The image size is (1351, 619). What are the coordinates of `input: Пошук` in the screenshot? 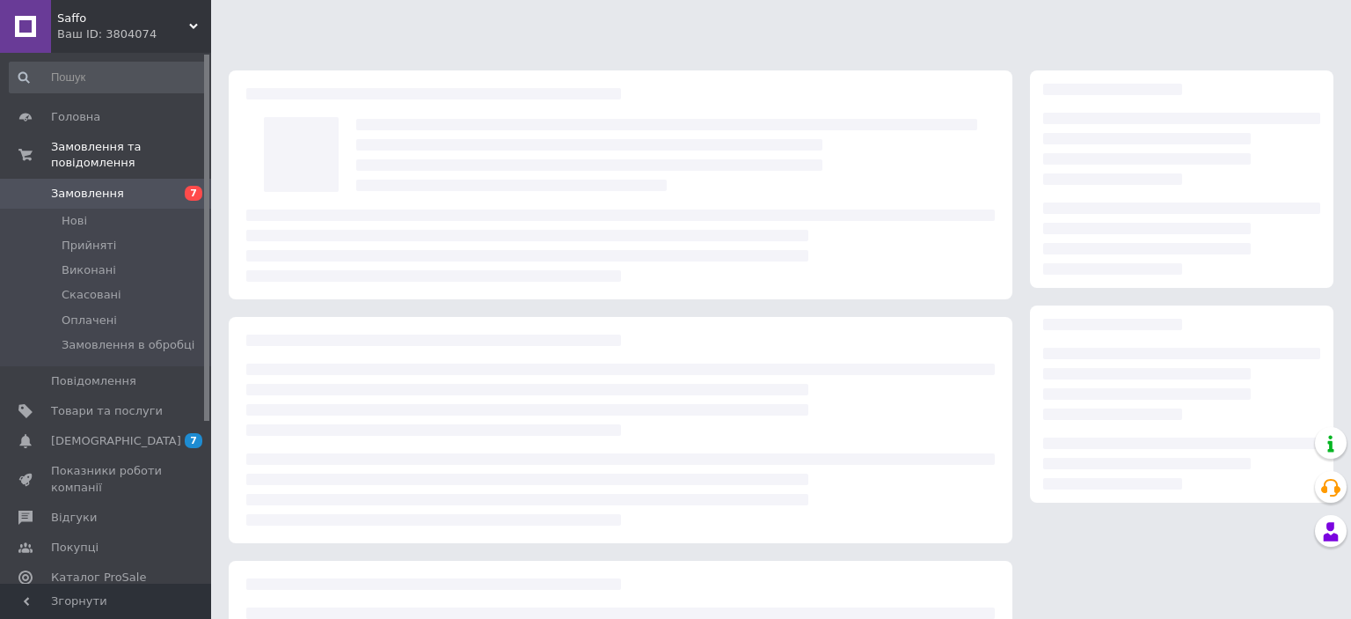 It's located at (108, 77).